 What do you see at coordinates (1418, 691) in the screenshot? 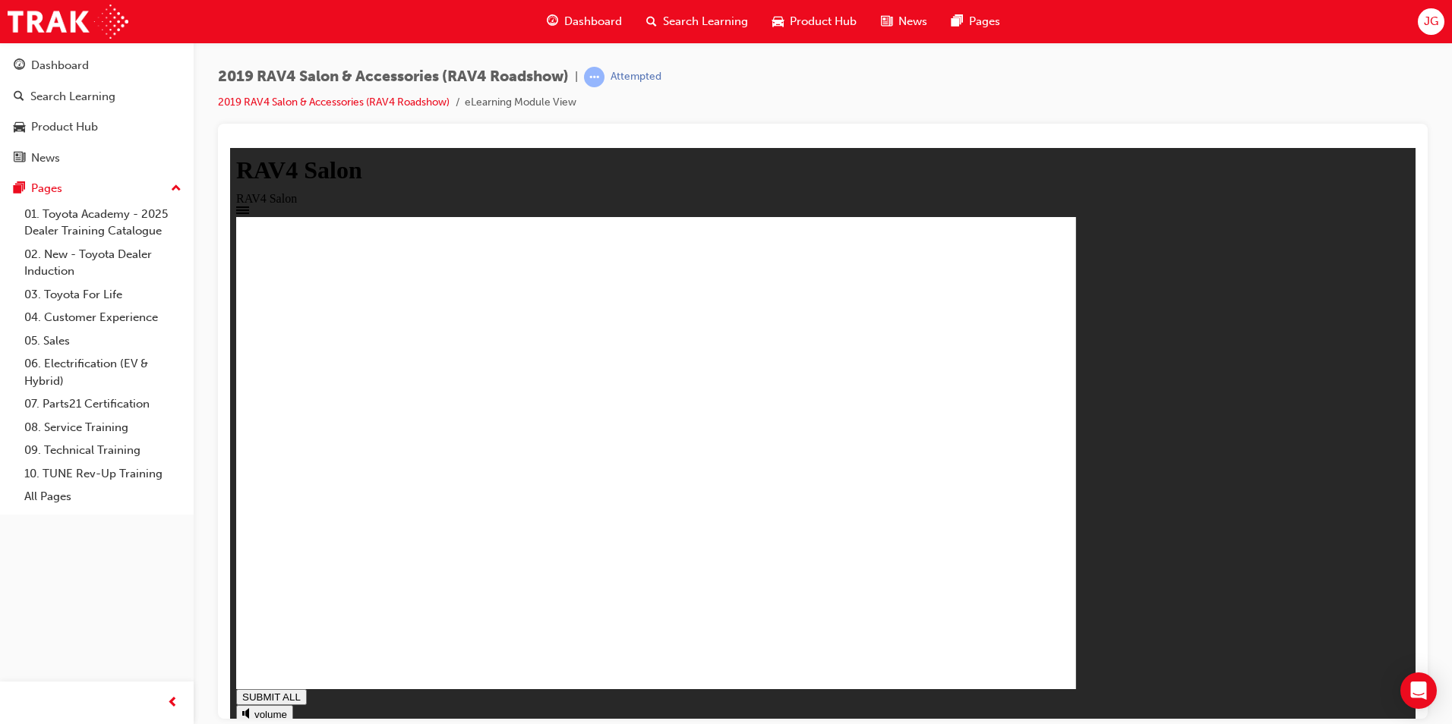
I see `div: Open Intercom Messenger` at bounding box center [1418, 691].